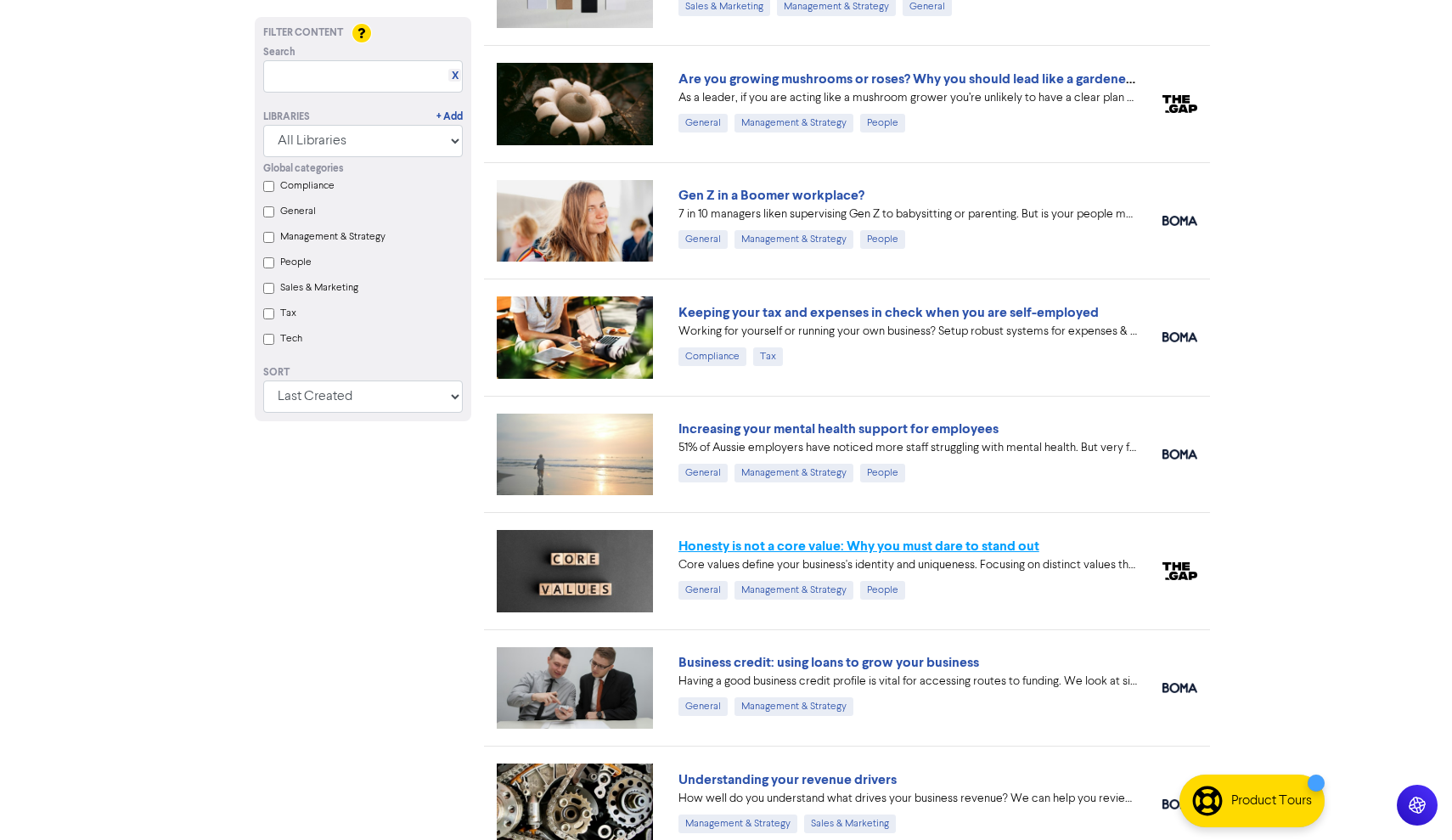 The image size is (1452, 840). What do you see at coordinates (296, 262) in the screenshot?
I see `label: People` at bounding box center [296, 262].